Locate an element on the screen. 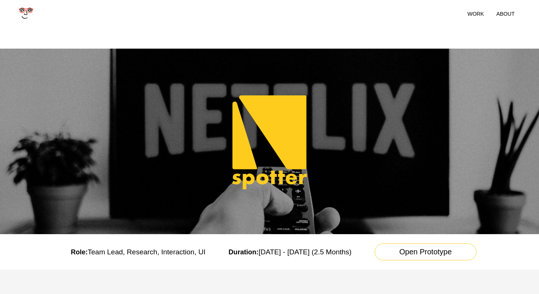 This screenshot has height=294, width=539. li: work is located at coordinates (476, 14).